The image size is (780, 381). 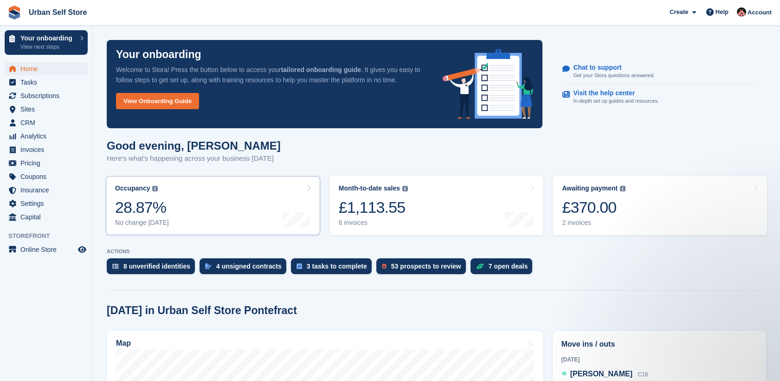 What do you see at coordinates (299, 266) in the screenshot?
I see `img: task-75834270c22a3079a89374b754ae025e5fb1db73e45f91037f5363f120a921f8.svg` at bounding box center [299, 266].